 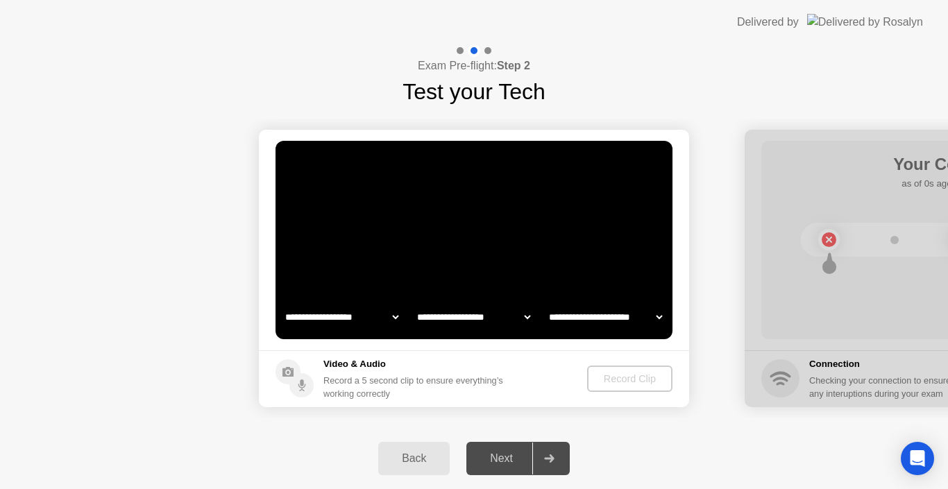 What do you see at coordinates (416, 387) in the screenshot?
I see `div: Record a 5 second clip to ensure everything’s working correctly` at bounding box center [416, 387].